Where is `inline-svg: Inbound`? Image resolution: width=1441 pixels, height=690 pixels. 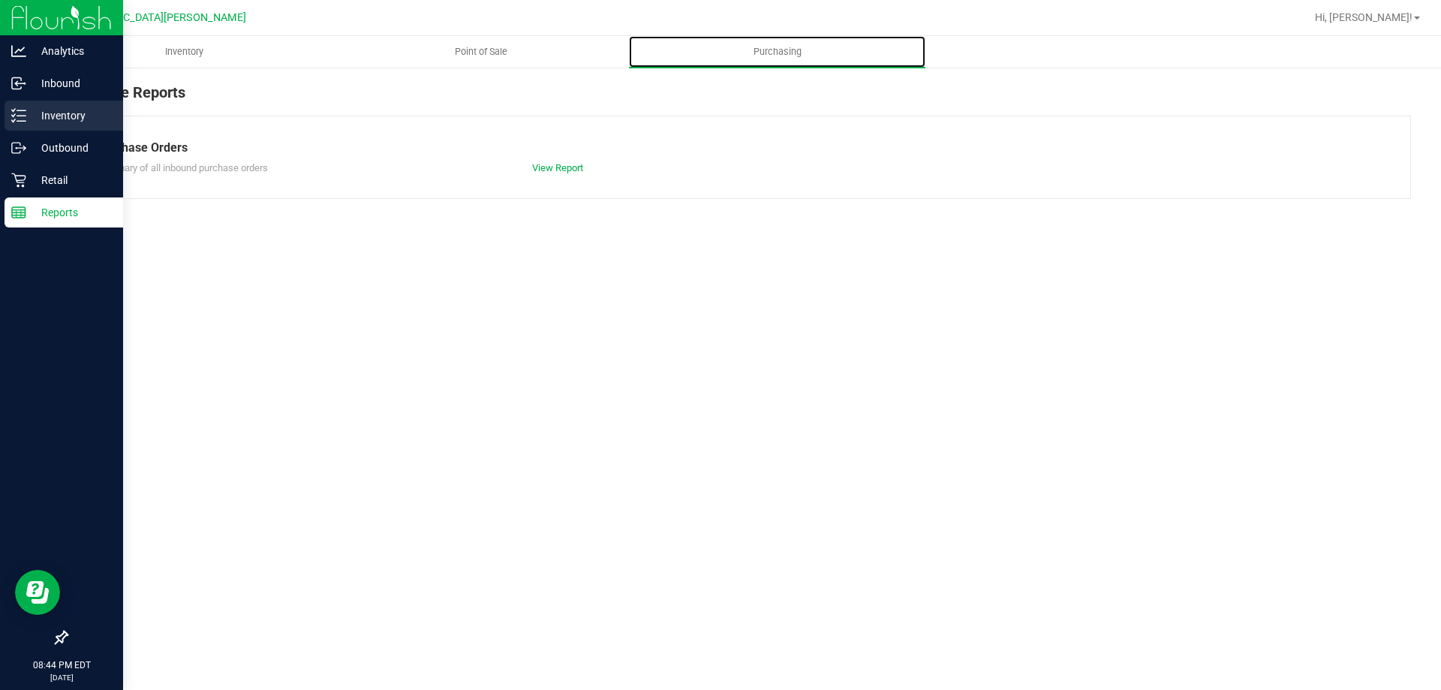
inline-svg: Inbound is located at coordinates (19, 83).